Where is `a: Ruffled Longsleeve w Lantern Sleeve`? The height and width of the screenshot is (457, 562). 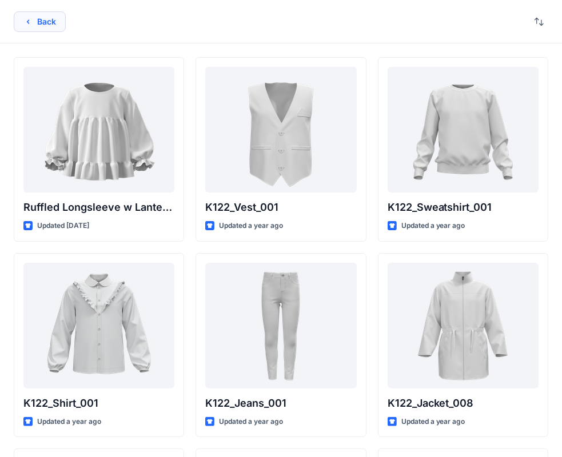 a: Ruffled Longsleeve w Lantern Sleeve is located at coordinates (99, 130).